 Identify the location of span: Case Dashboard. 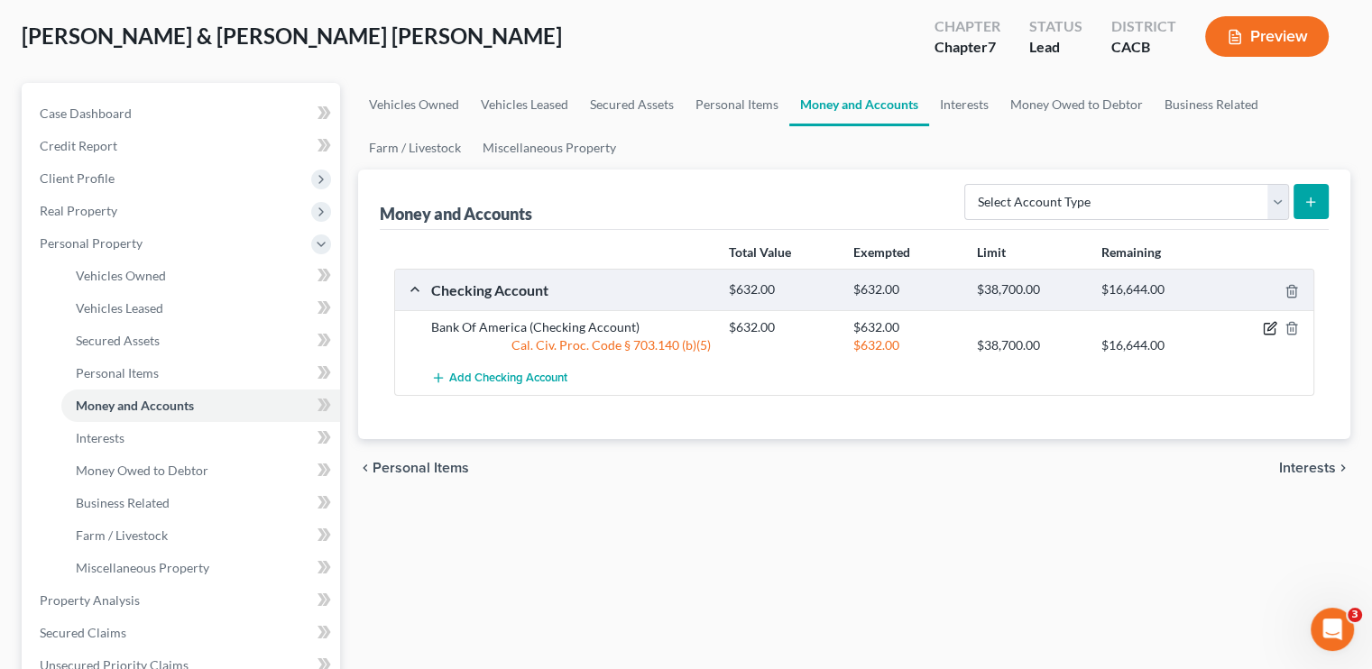
(86, 113).